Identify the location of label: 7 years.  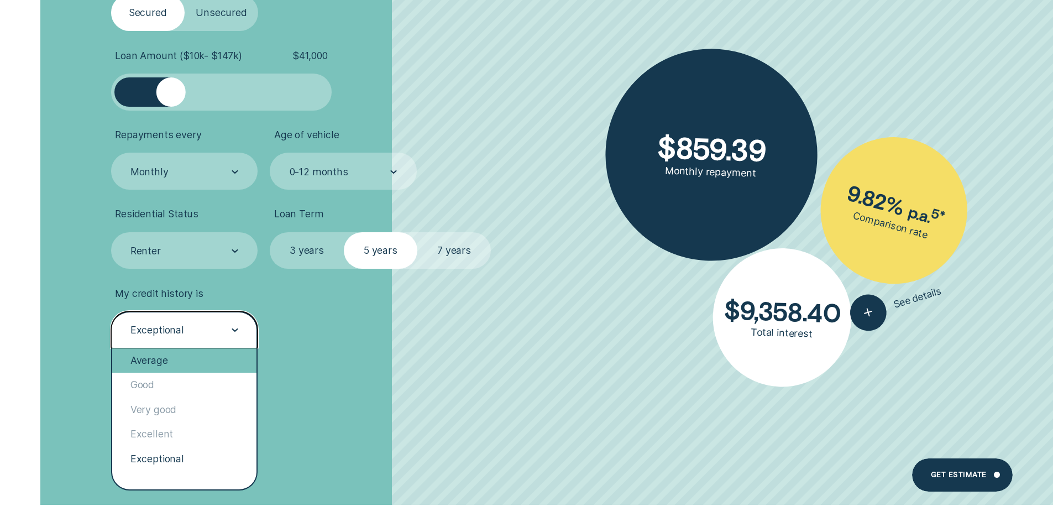
(454, 250).